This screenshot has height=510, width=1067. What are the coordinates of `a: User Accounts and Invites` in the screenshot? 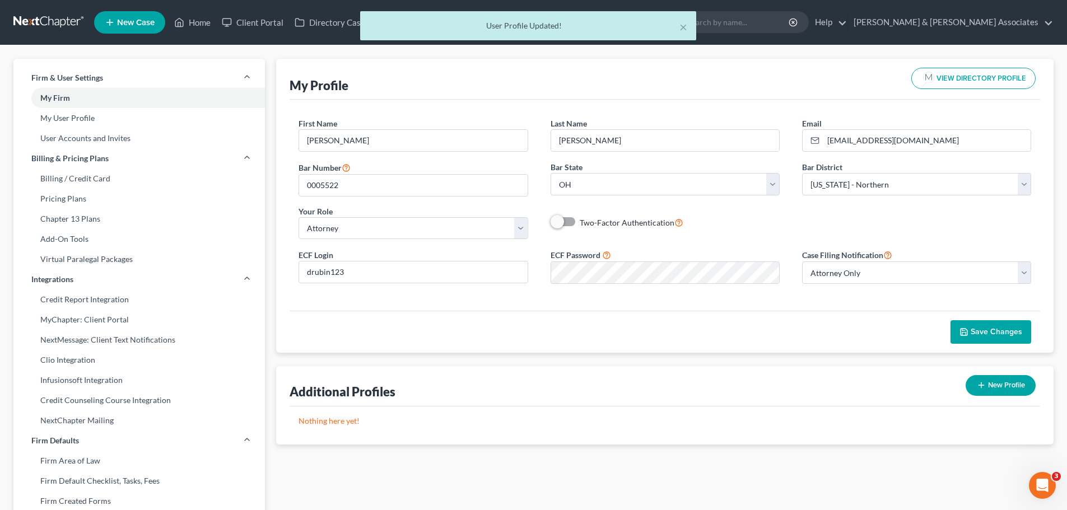 It's located at (139, 138).